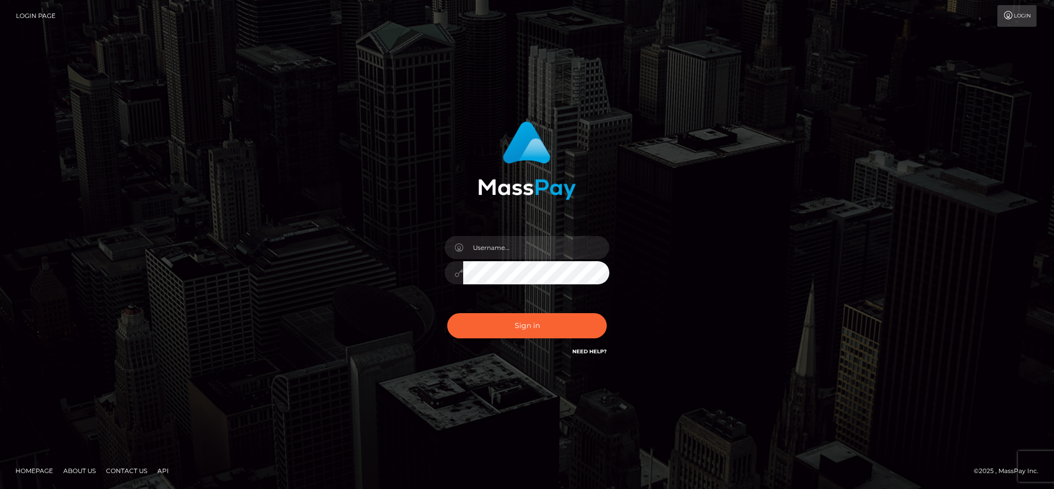 This screenshot has height=489, width=1054. What do you see at coordinates (36, 16) in the screenshot?
I see `a: Login Page` at bounding box center [36, 16].